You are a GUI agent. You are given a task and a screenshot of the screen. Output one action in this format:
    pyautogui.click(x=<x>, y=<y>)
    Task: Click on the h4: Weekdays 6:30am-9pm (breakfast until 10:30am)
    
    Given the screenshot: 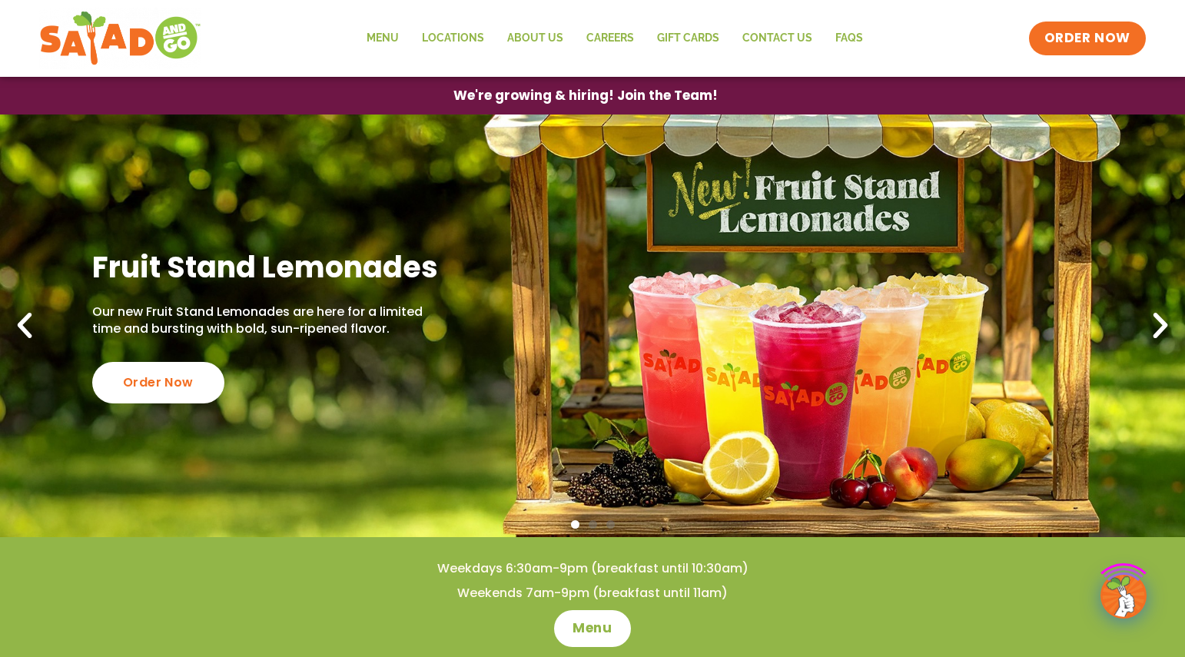 What is the action you would take?
    pyautogui.click(x=593, y=569)
    